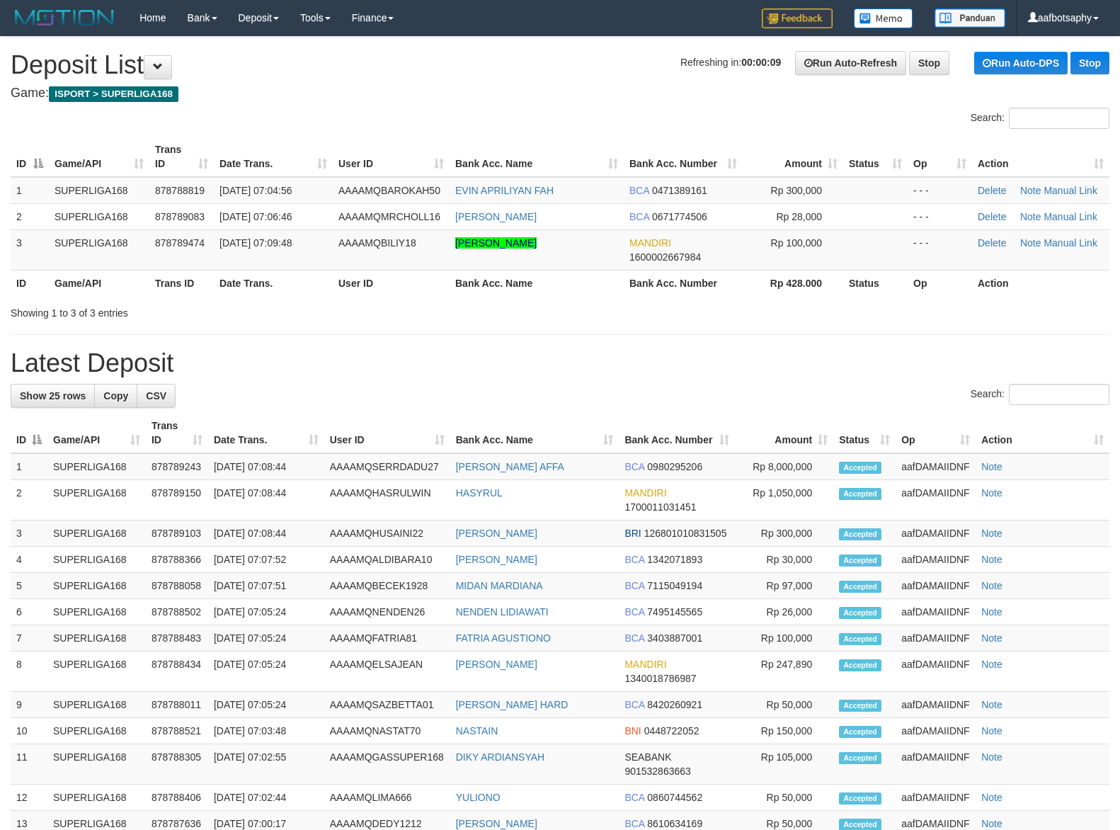 The image size is (1120, 830). I want to click on th: Bank Acc. Number: activate to sort column ascending, so click(677, 433).